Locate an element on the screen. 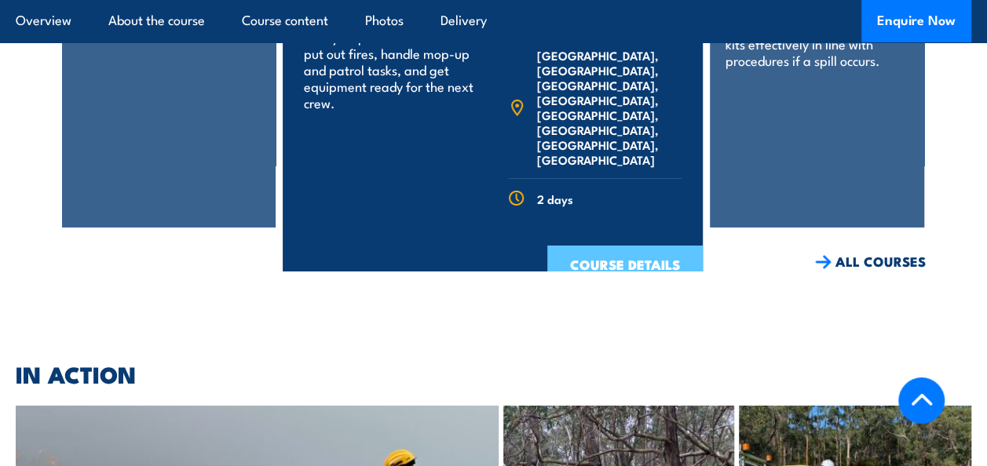 The width and height of the screenshot is (987, 466). span: 2 days is located at coordinates (555, 199).